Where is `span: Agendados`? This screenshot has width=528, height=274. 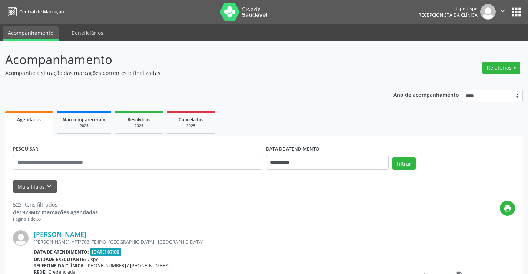
span: Agendados is located at coordinates (29, 119).